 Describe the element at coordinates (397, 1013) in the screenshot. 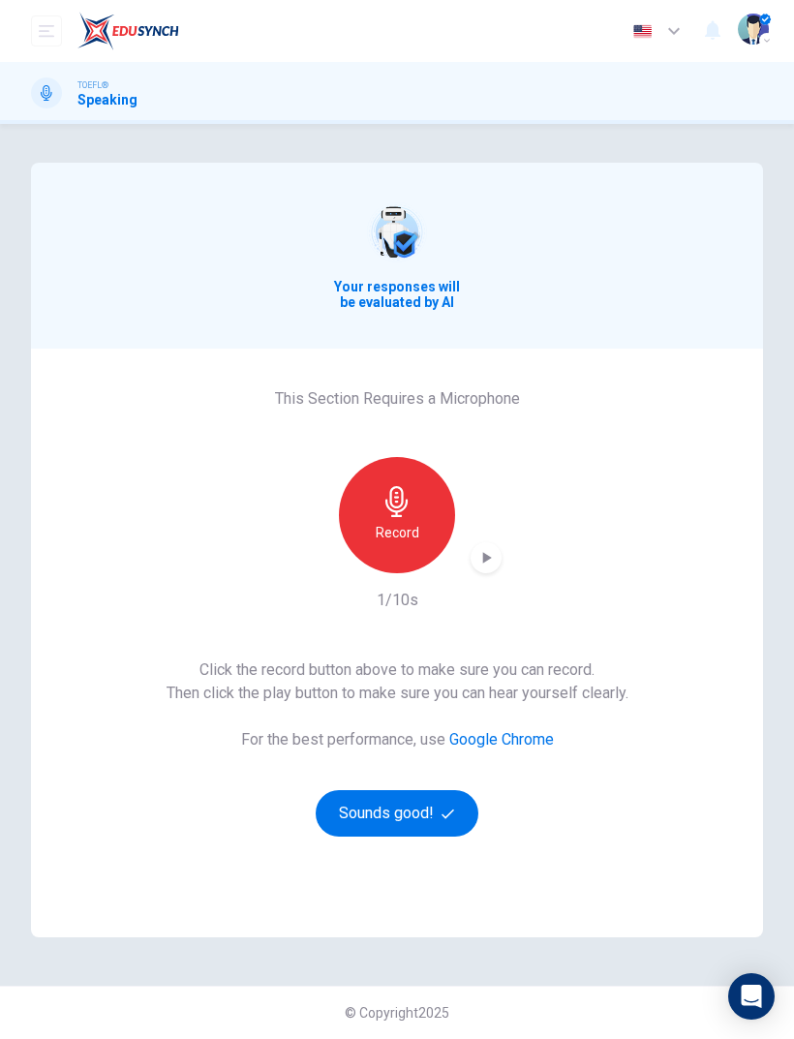

I see `span: © Copyright 2025` at that location.